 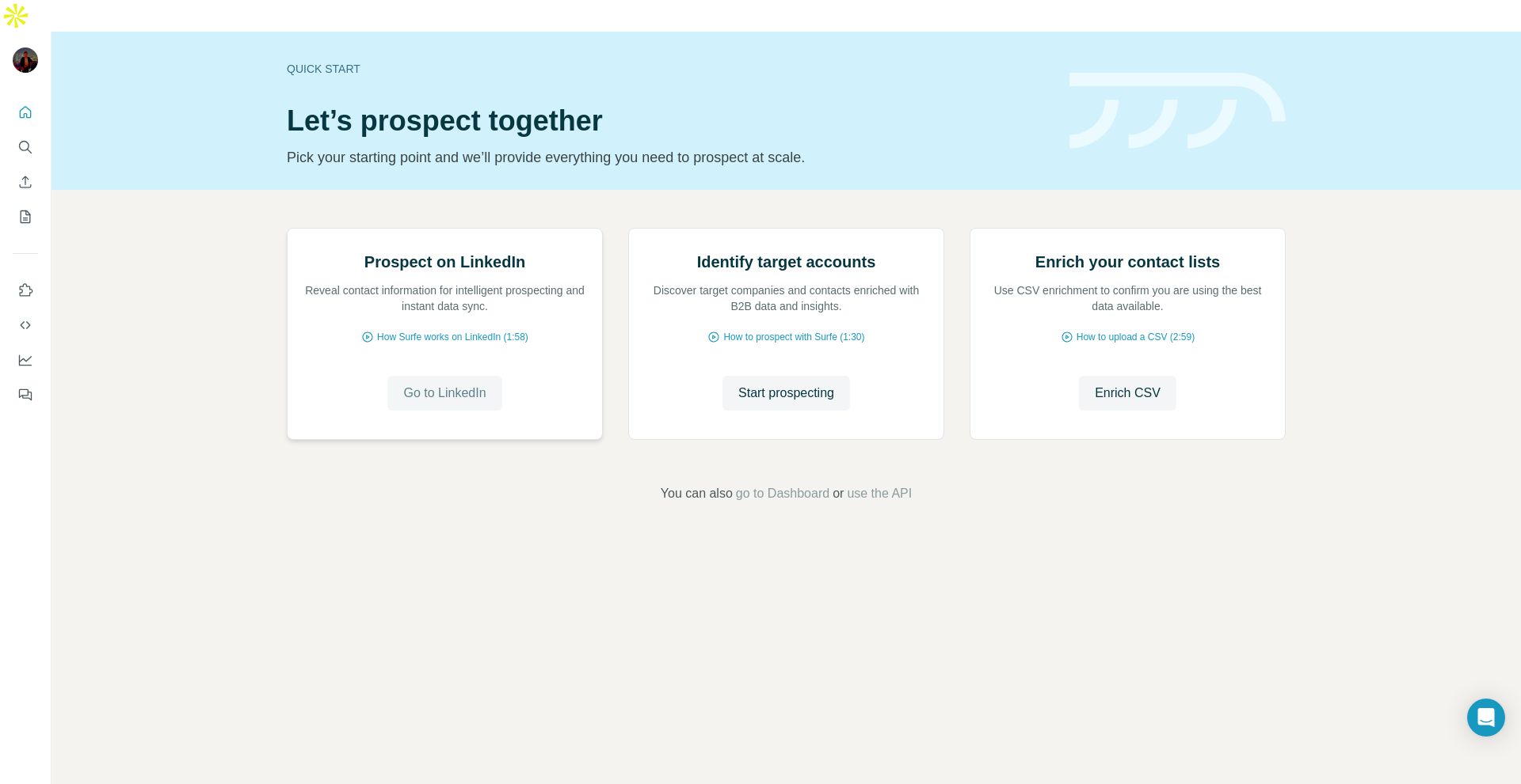 What do you see at coordinates (25, 112) in the screenshot?
I see `button: Quick start` at bounding box center [25, 112].